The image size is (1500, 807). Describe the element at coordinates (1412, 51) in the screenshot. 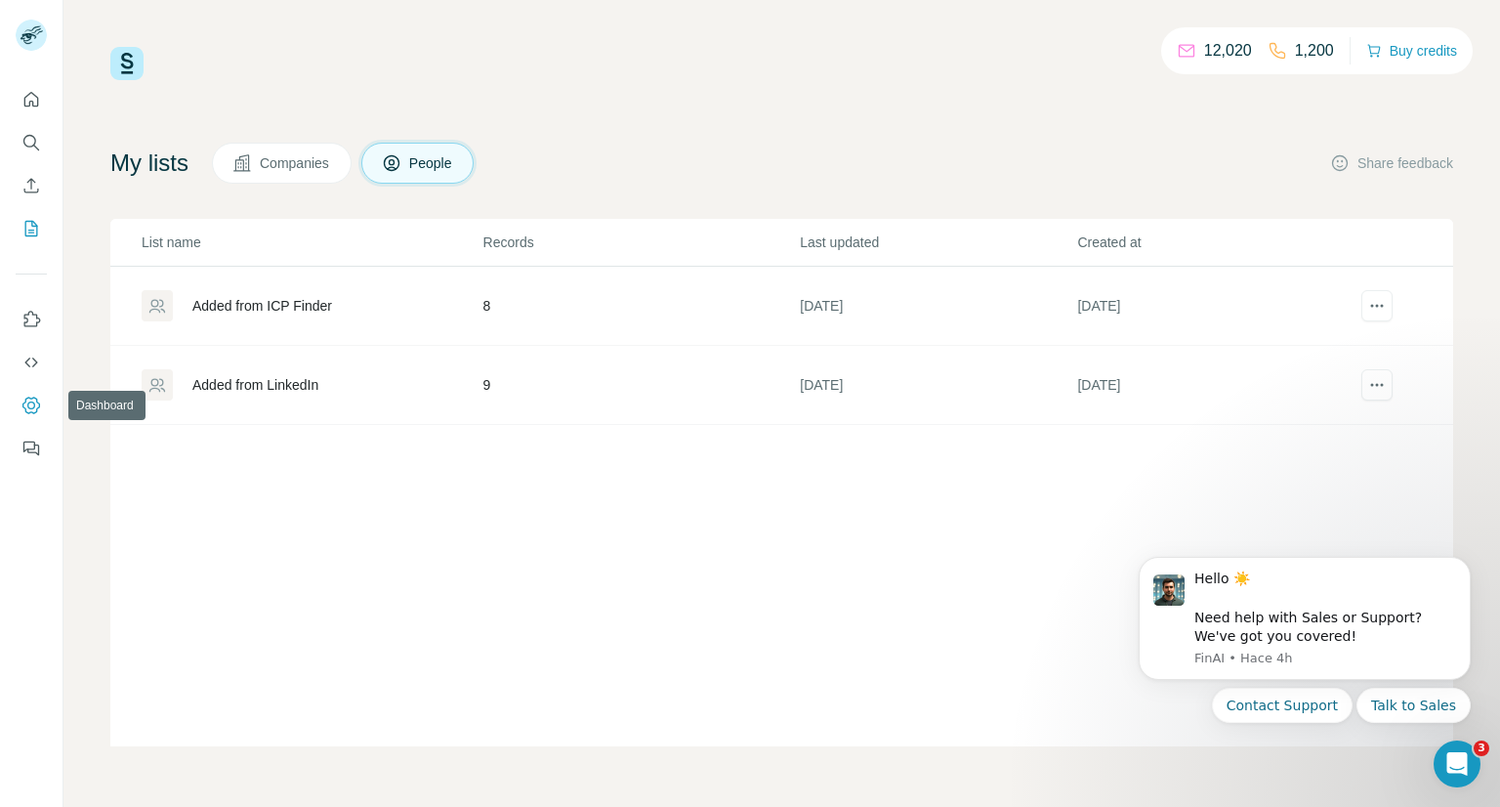

I see `button: Buy credits` at that location.